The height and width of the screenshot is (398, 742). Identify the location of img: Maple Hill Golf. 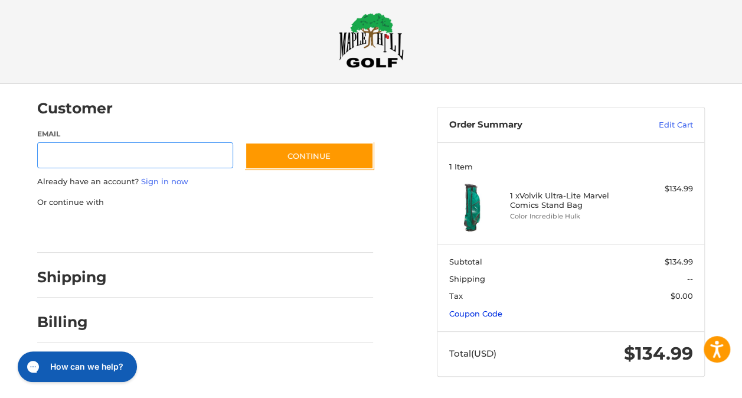
(372, 40).